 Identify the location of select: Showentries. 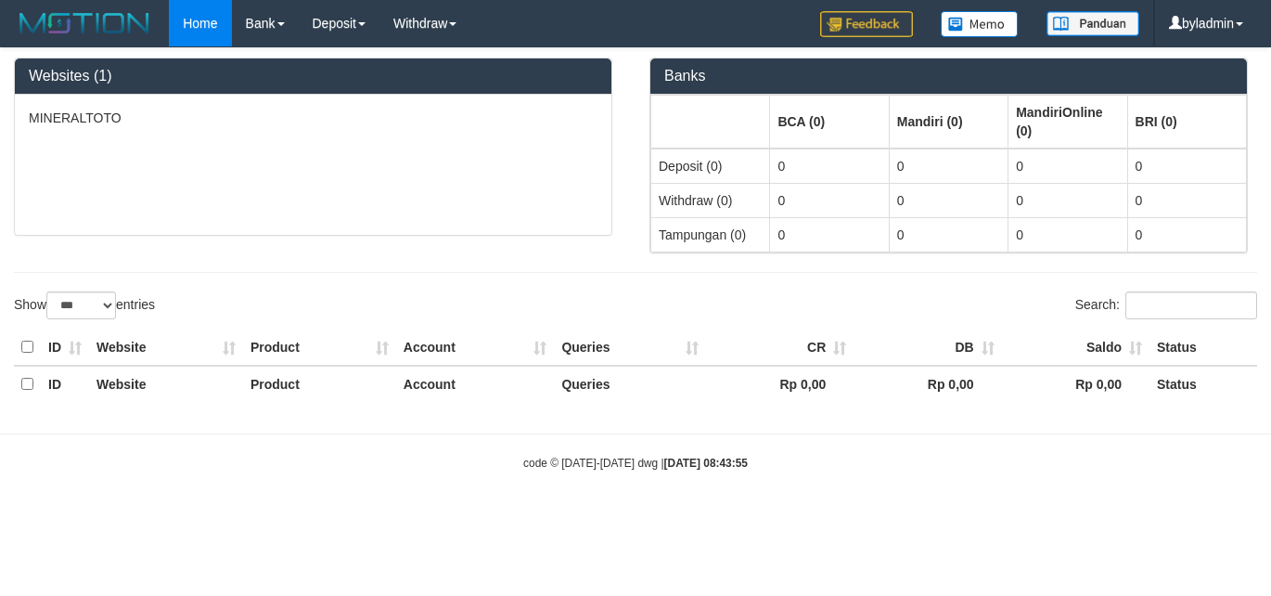
(81, 305).